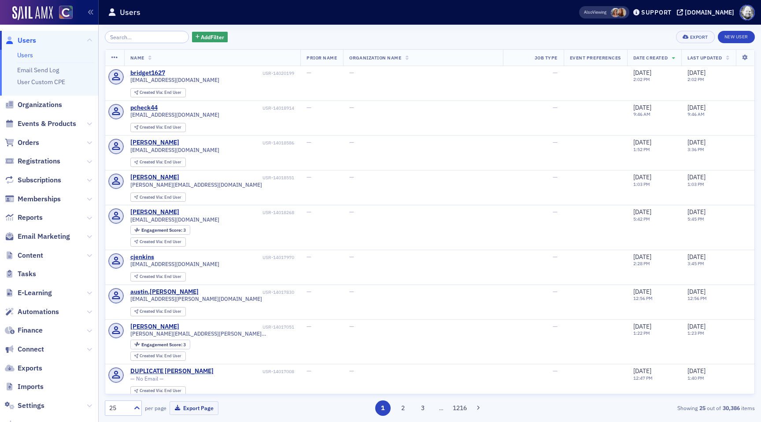 This screenshot has height=422, width=761. I want to click on span: Organizations, so click(40, 105).